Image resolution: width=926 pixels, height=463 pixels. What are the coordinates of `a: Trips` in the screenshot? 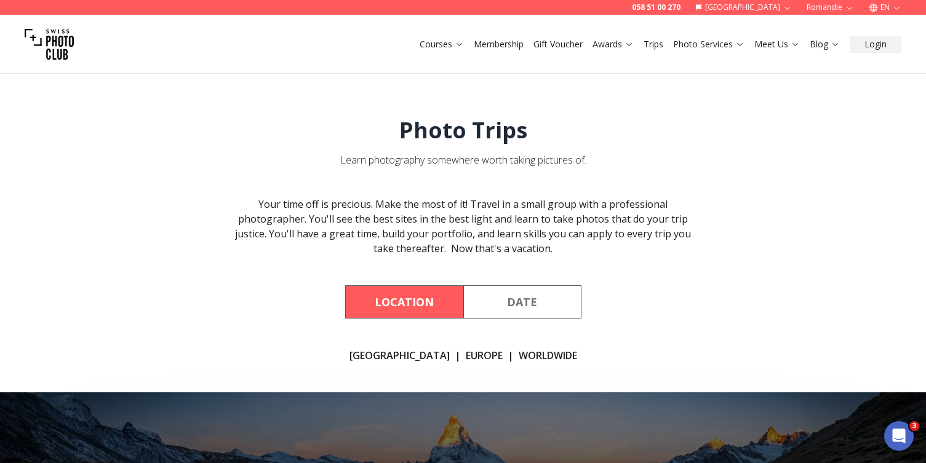 It's located at (653, 44).